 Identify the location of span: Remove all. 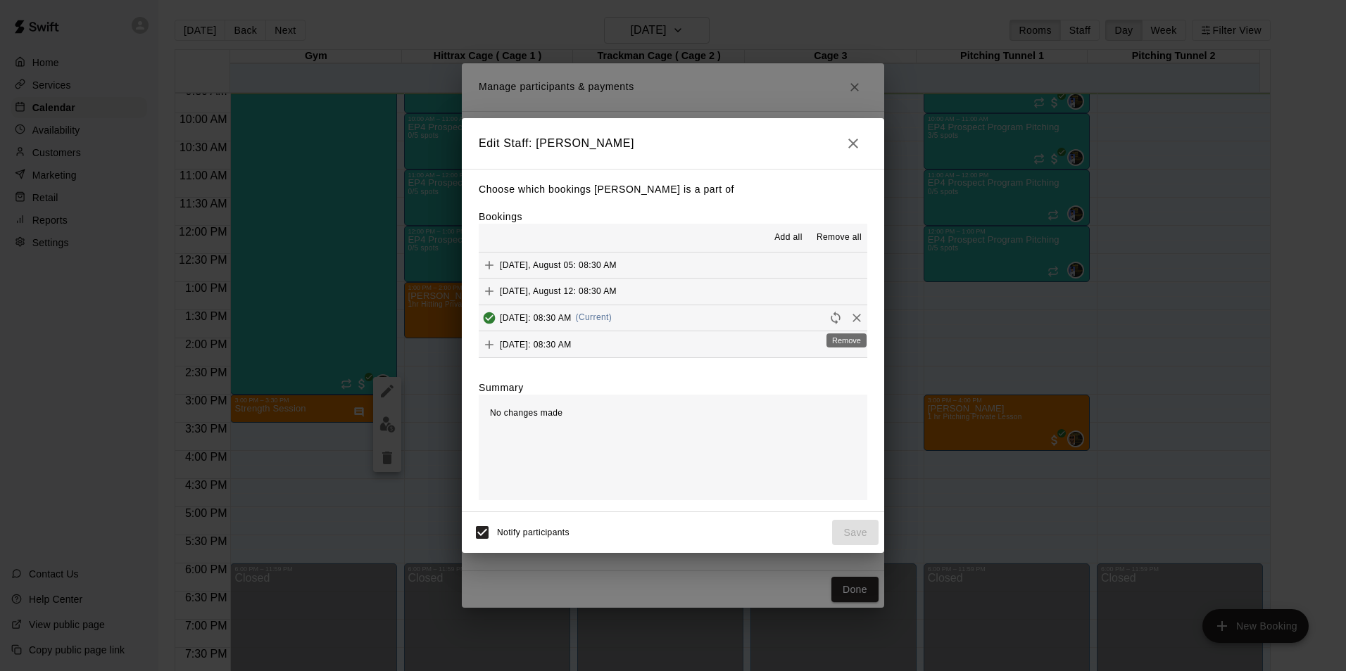
(839, 238).